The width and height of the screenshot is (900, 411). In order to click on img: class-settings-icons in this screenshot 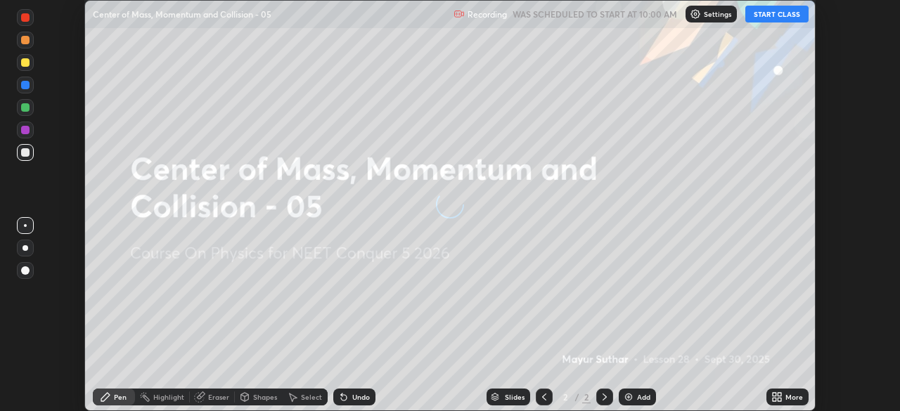, I will do `click(695, 14)`.